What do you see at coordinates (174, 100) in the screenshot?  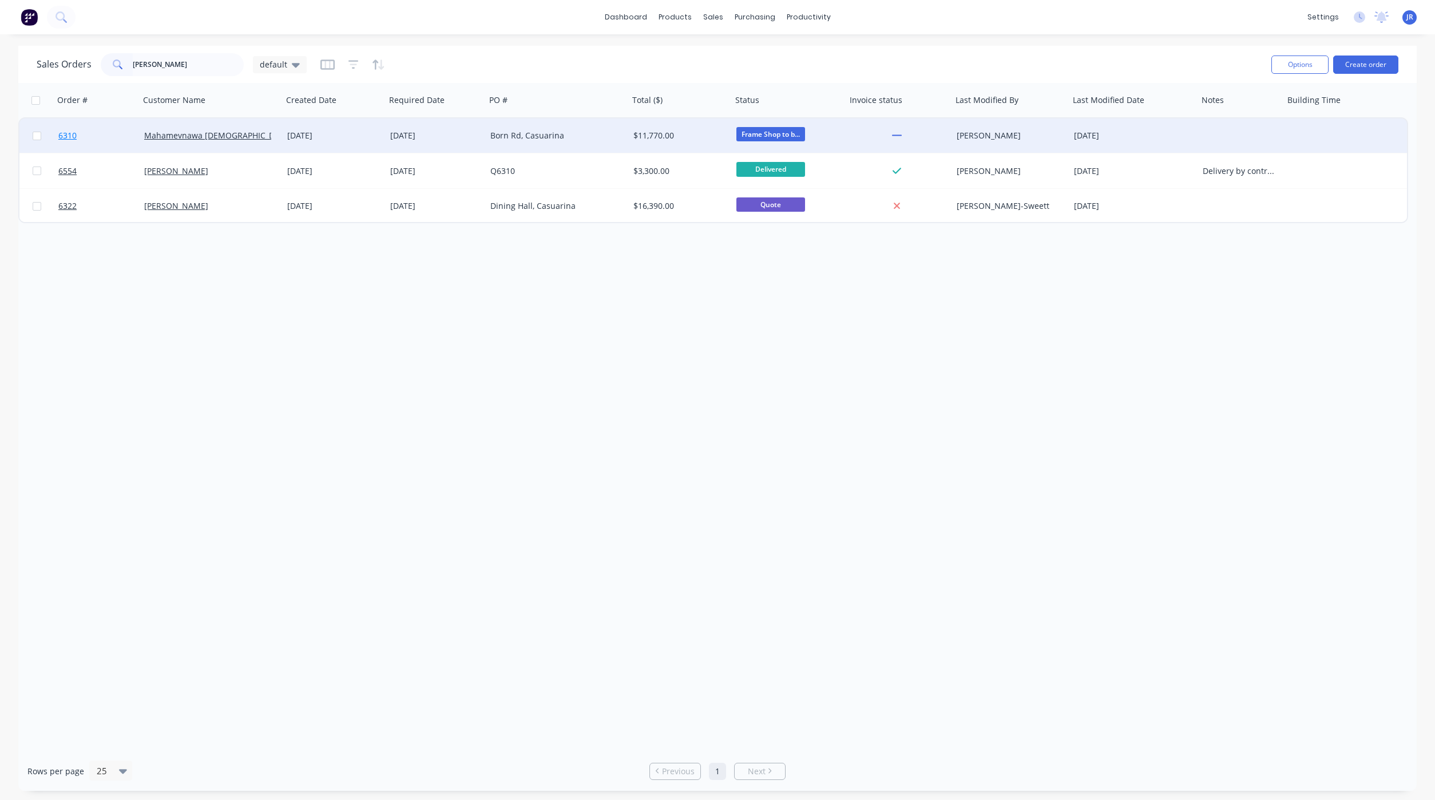 I see `div: Customer Name` at bounding box center [174, 100].